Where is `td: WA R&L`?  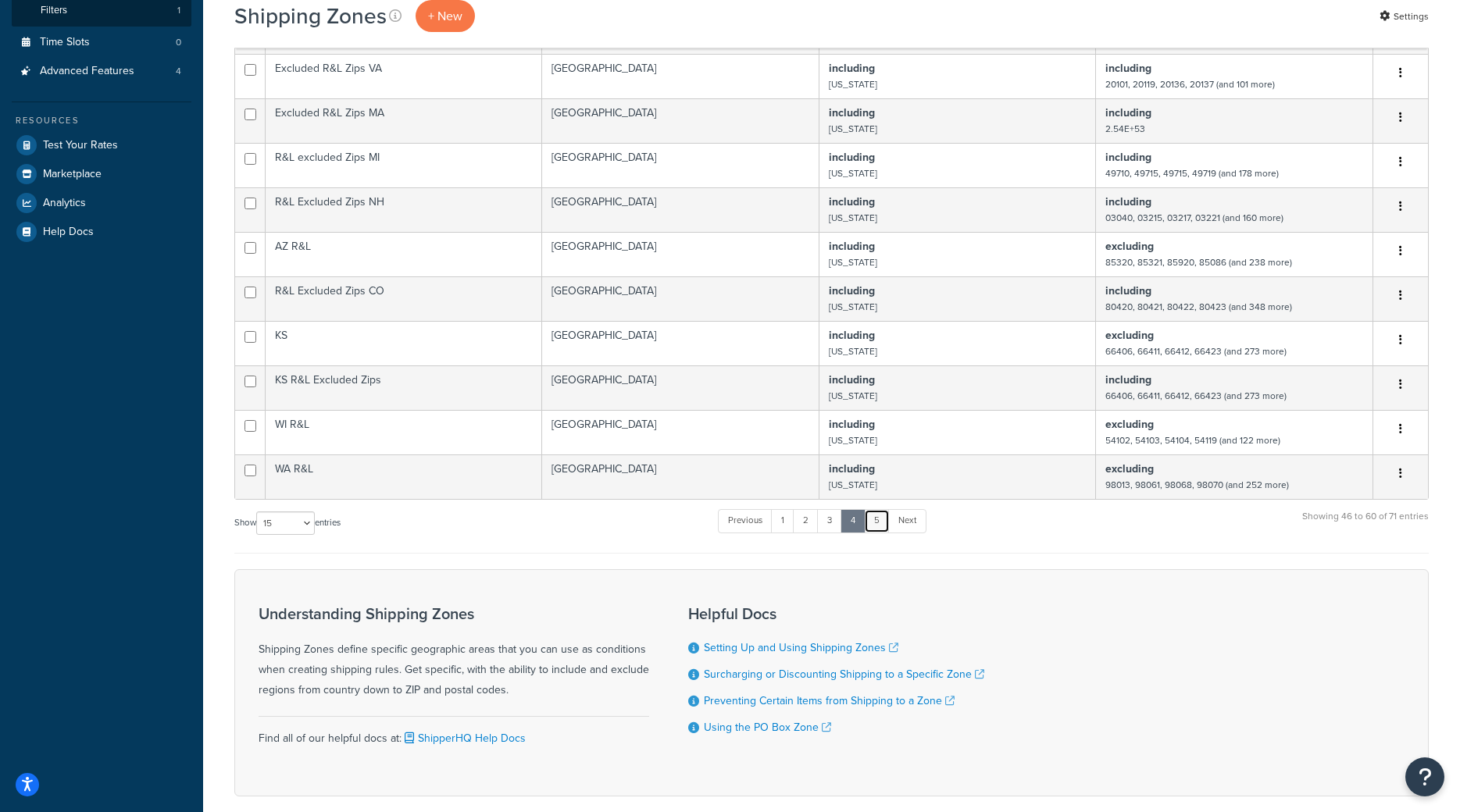
td: WA R&L is located at coordinates (404, 476).